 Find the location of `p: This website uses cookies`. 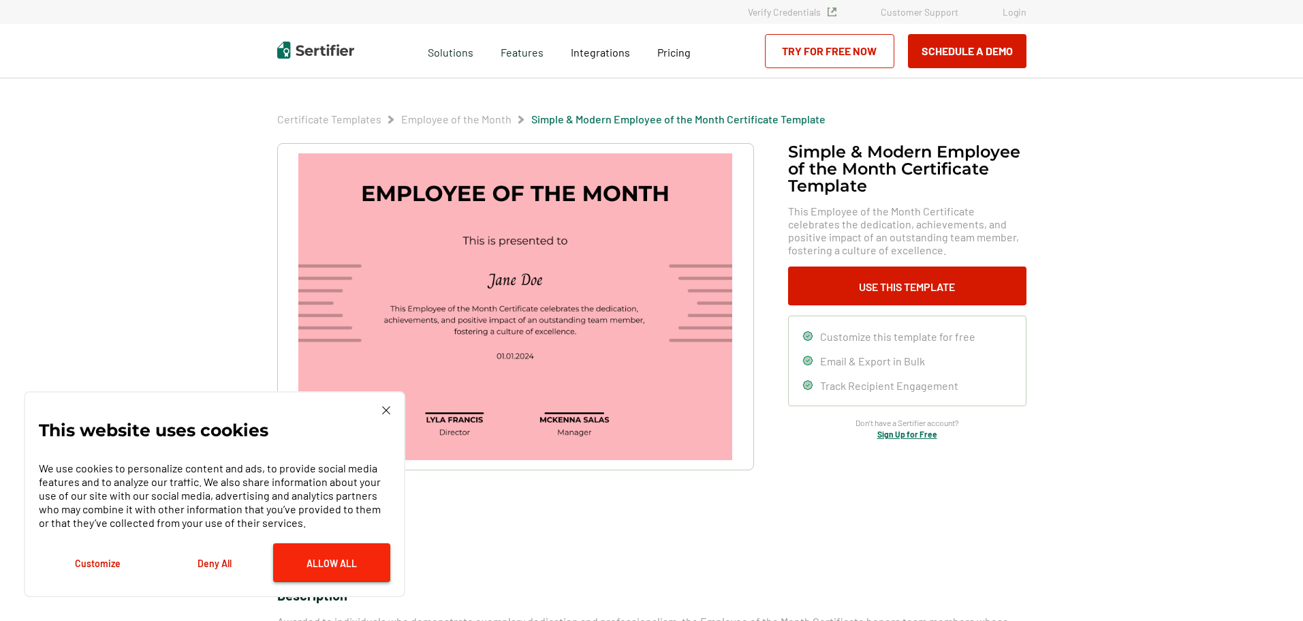

p: This website uses cookies is located at coordinates (153, 430).